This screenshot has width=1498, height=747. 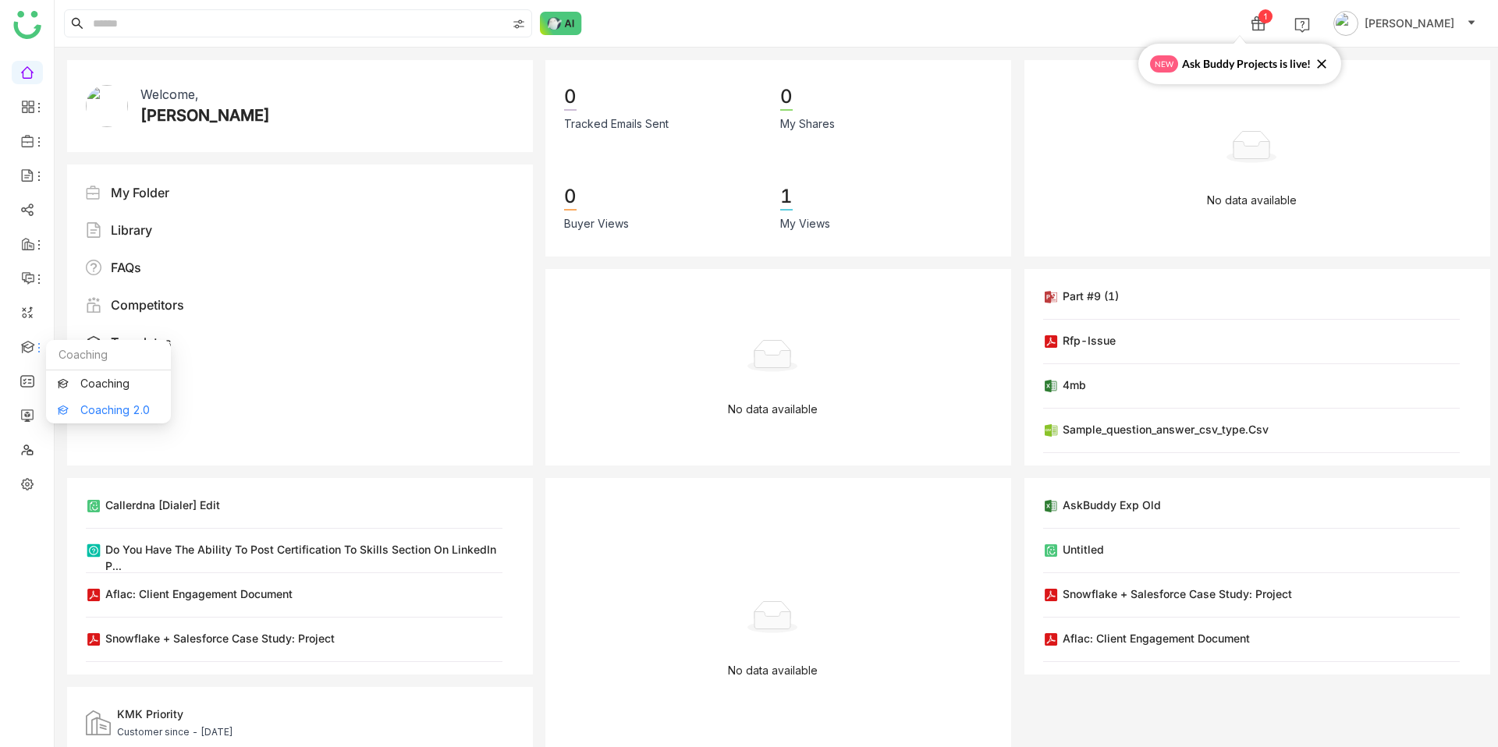 What do you see at coordinates (131, 230) in the screenshot?
I see `div: Library` at bounding box center [131, 230].